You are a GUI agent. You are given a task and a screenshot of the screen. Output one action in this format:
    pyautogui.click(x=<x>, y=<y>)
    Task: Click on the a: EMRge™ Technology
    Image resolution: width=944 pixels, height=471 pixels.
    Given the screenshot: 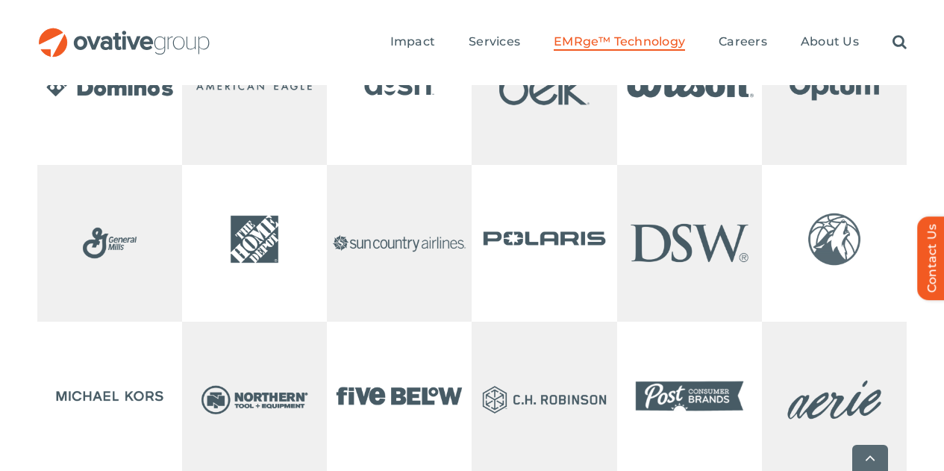 What is the action you would take?
    pyautogui.click(x=620, y=43)
    